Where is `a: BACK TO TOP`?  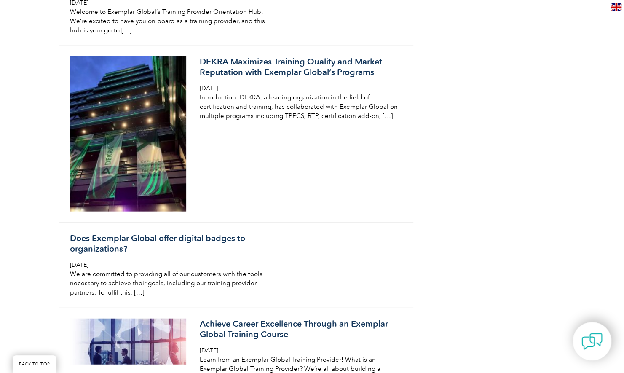 a: BACK TO TOP is located at coordinates (35, 364).